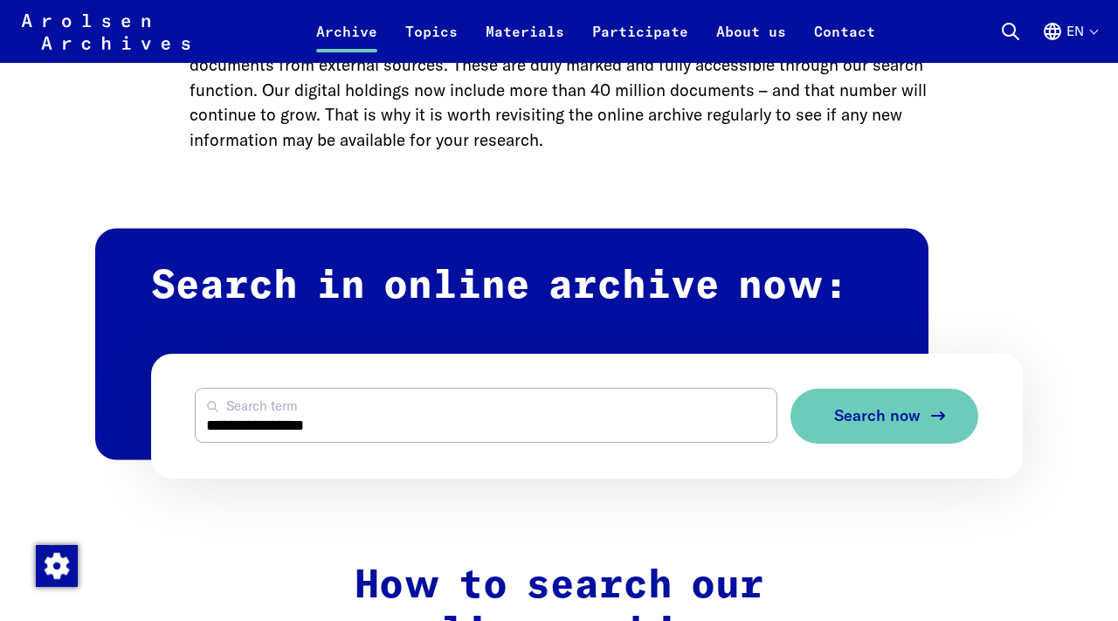  What do you see at coordinates (347, 42) in the screenshot?
I see `a: Archive` at bounding box center [347, 42].